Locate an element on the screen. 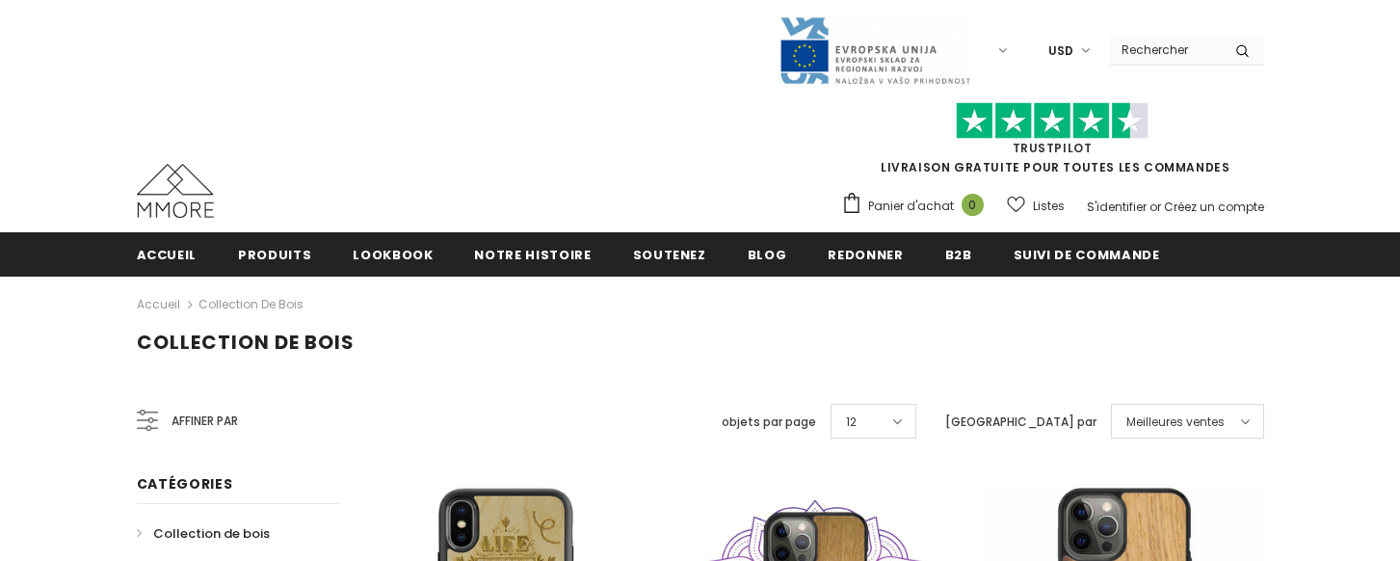 The width and height of the screenshot is (1400, 561). a: soutenez is located at coordinates (670, 253).